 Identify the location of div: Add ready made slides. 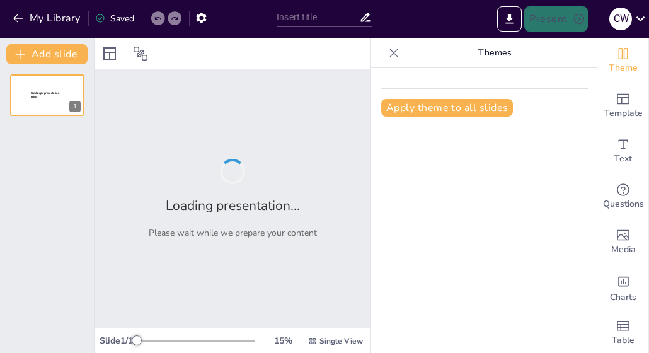
(623, 106).